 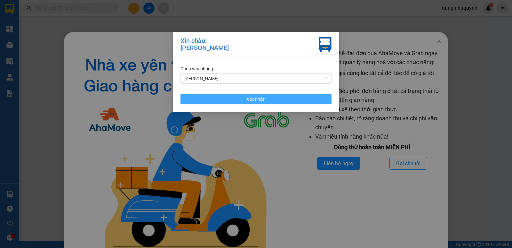 What do you see at coordinates (325, 45) in the screenshot?
I see `img: vxr-icon` at bounding box center [325, 45].